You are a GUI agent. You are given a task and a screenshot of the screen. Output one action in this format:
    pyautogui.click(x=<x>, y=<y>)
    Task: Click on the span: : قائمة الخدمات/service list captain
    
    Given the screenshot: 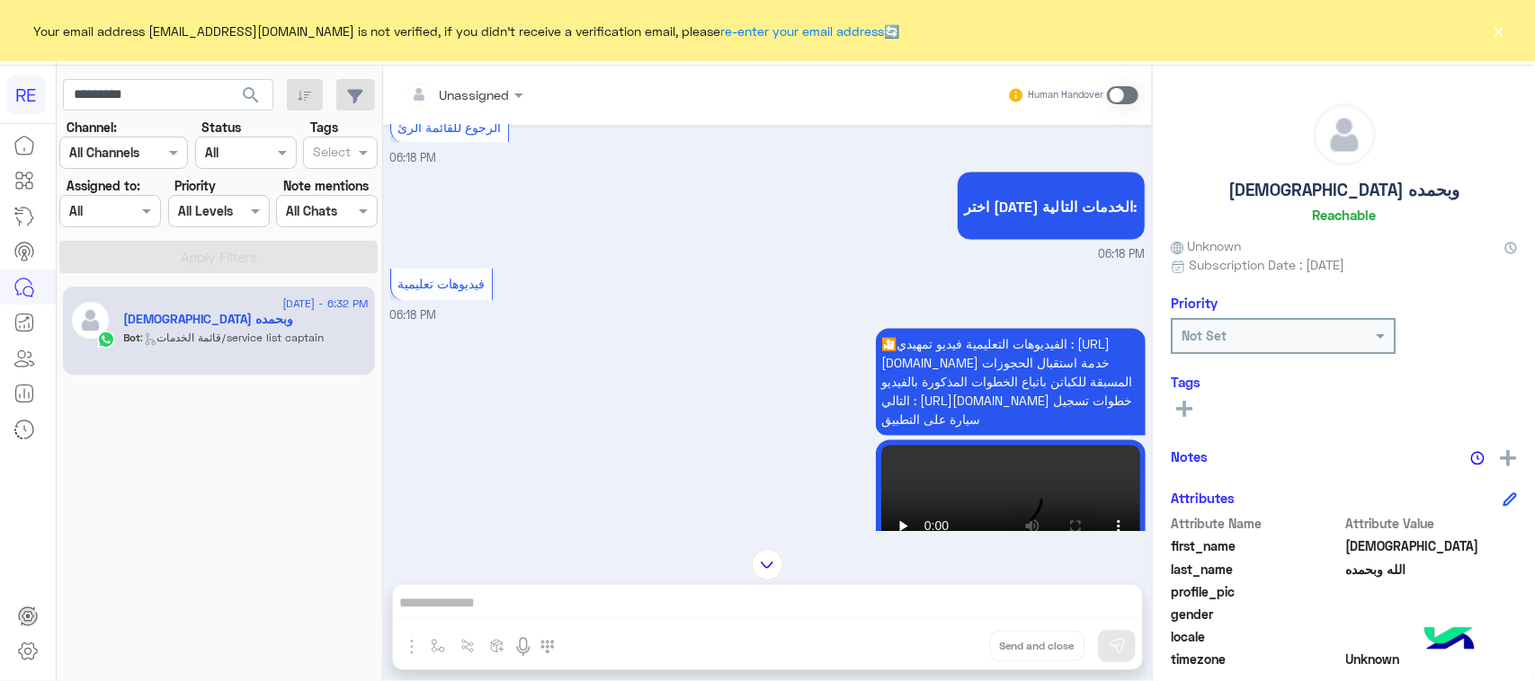 What is the action you would take?
    pyautogui.click(x=233, y=337)
    